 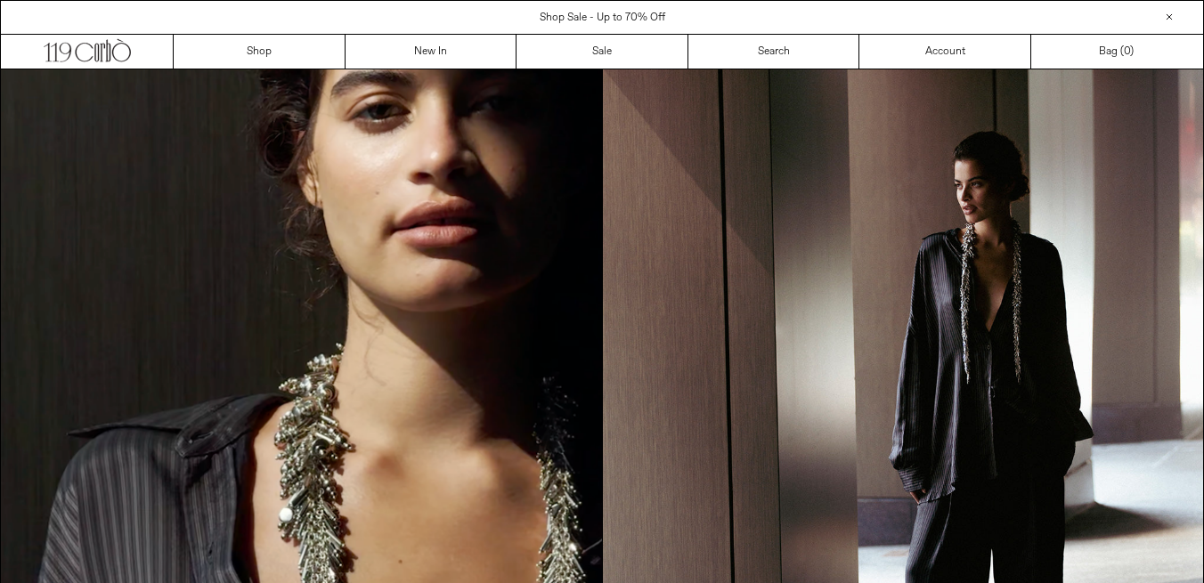 I want to click on a: Sale, so click(x=602, y=52).